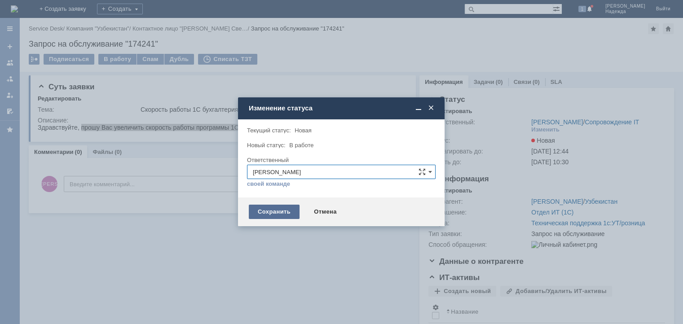 The height and width of the screenshot is (324, 683). I want to click on div: Изменение статуса, so click(342, 108).